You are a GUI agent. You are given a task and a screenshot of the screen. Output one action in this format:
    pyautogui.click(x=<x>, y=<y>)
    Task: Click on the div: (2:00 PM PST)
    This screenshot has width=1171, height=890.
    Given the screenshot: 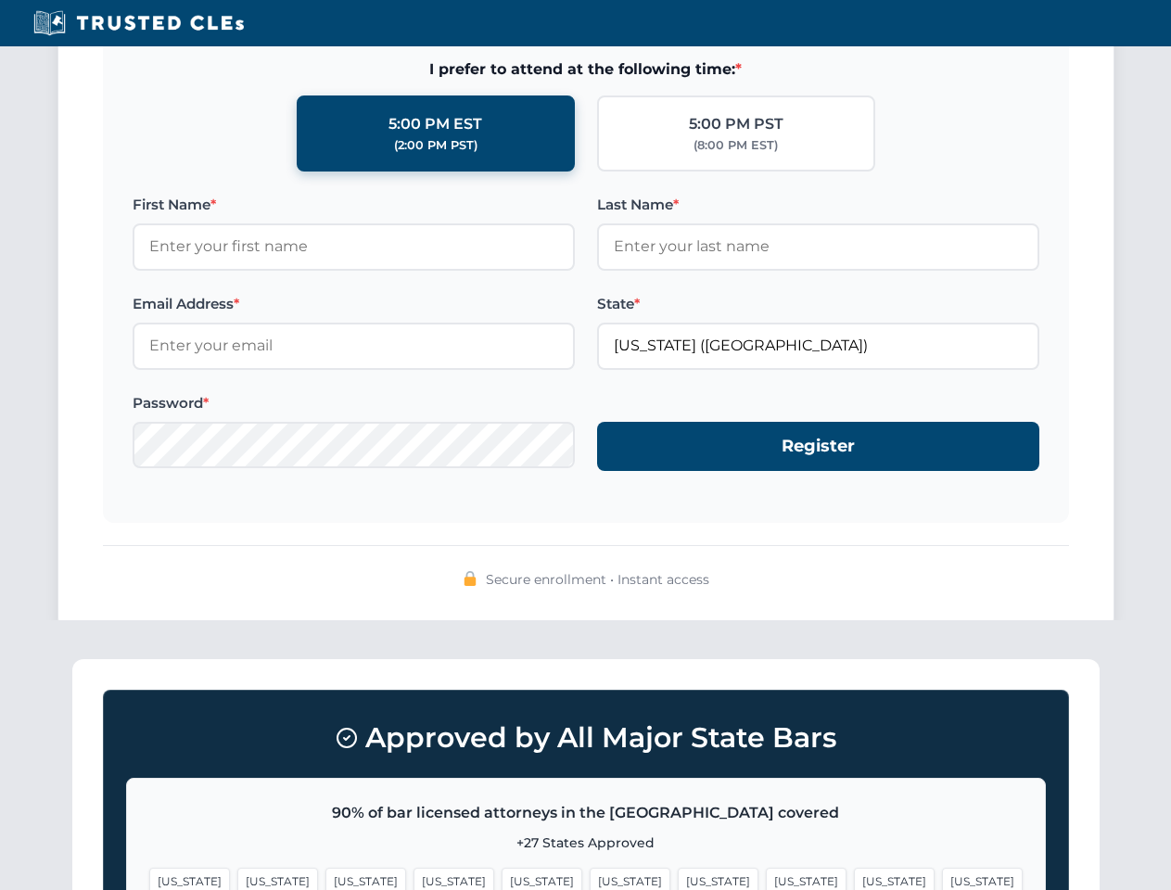 What is the action you would take?
    pyautogui.click(x=436, y=146)
    